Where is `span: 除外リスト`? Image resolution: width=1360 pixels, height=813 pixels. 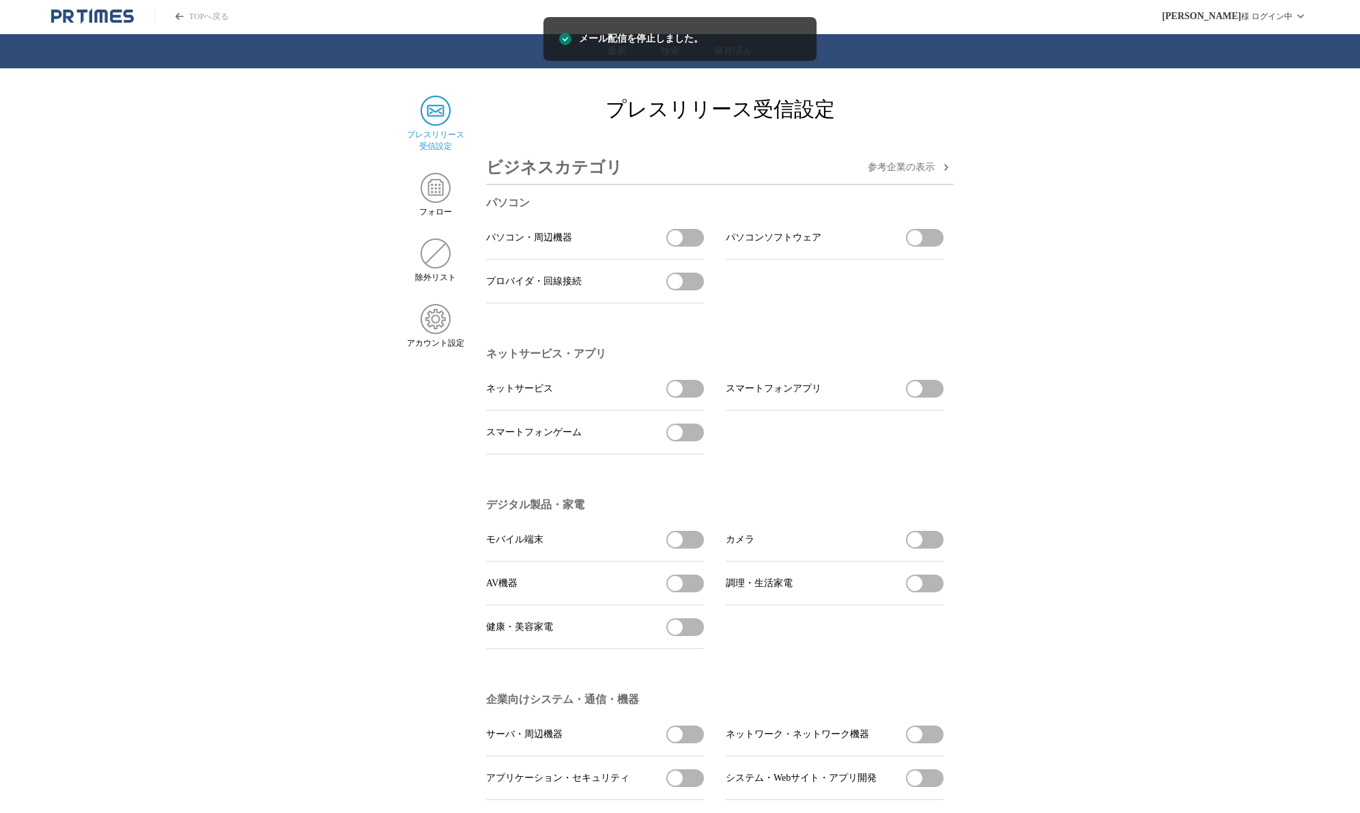 span: 除外リスト is located at coordinates (436, 277).